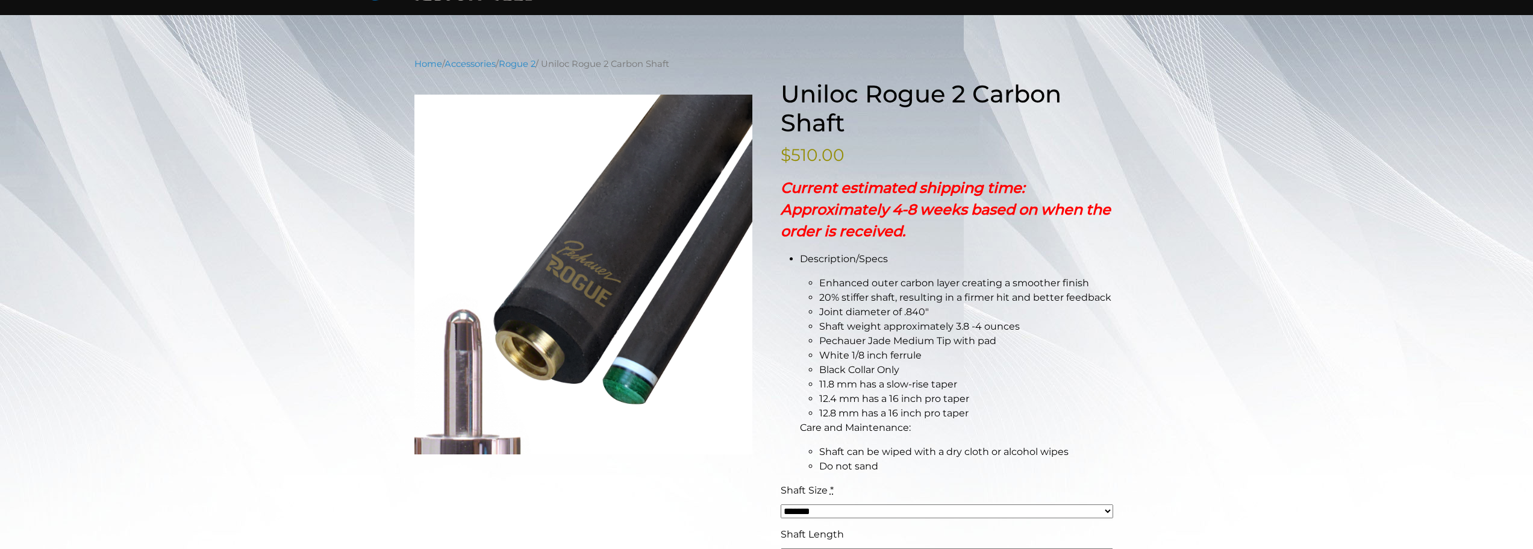 Image resolution: width=1533 pixels, height=549 pixels. I want to click on span: 12.8 mm has a 16 inch pro taper, so click(894, 413).